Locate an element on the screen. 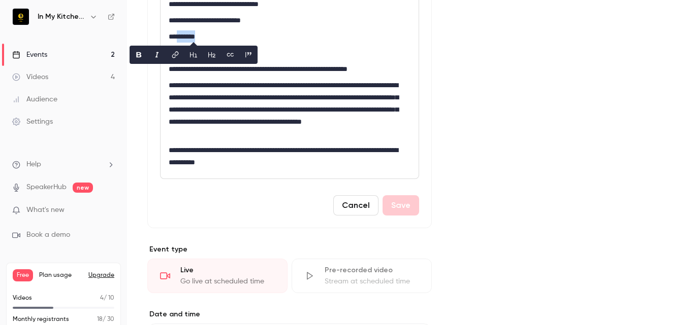 The width and height of the screenshot is (694, 325). label: Date and time is located at coordinates (289, 315).